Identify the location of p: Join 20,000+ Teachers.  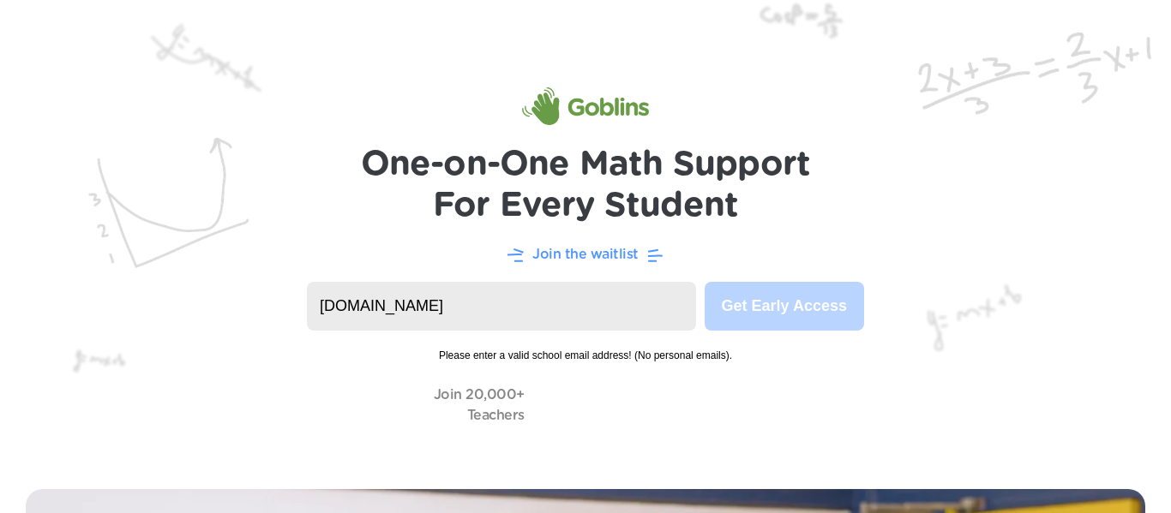
(479, 405).